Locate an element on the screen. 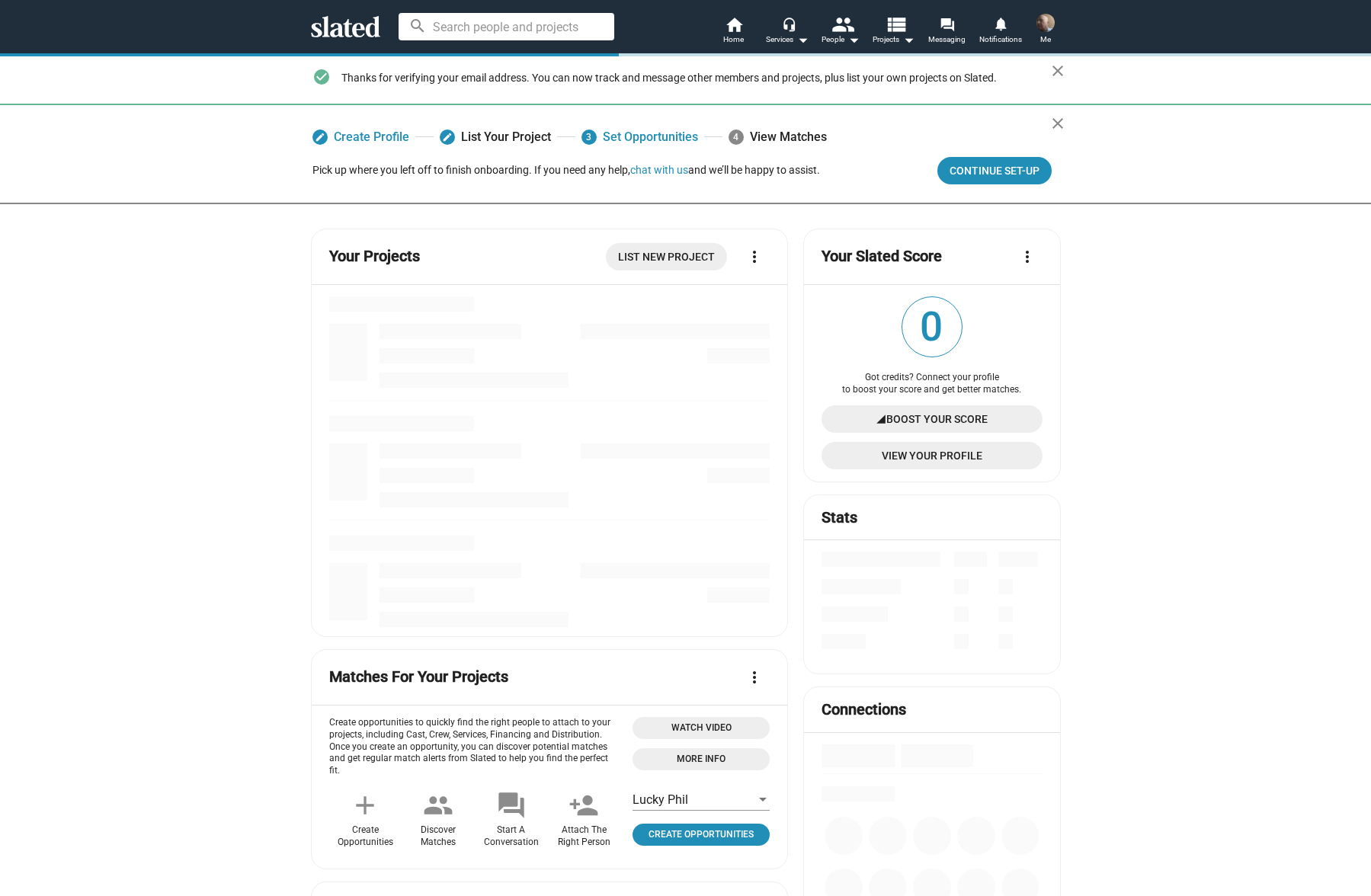 The height and width of the screenshot is (896, 1371). a: Click to open project profile page opportunities tab is located at coordinates (701, 835).